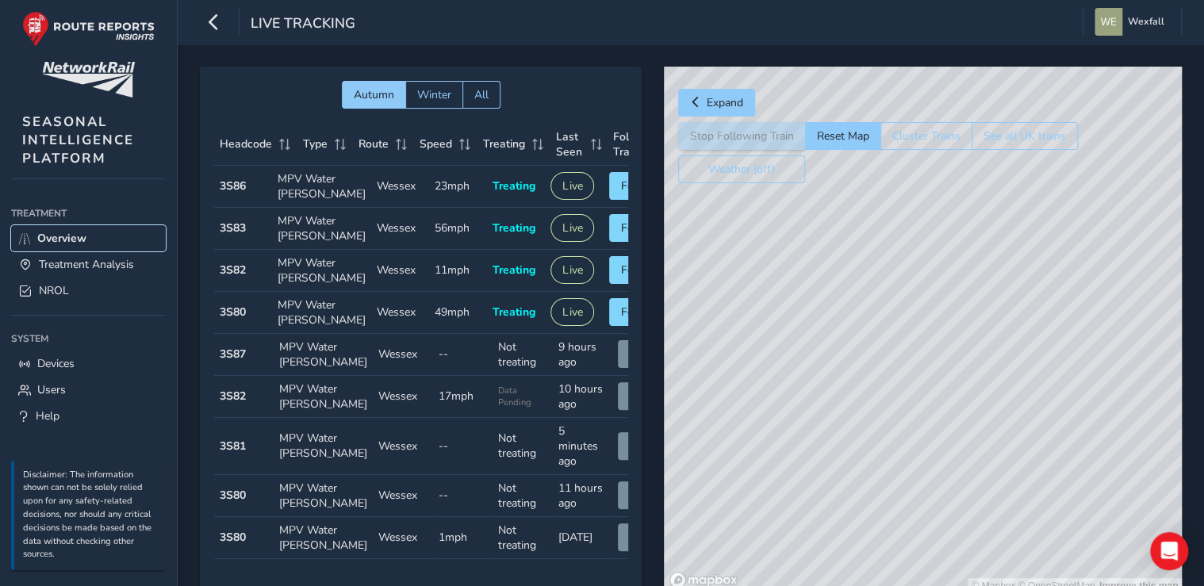 The image size is (1204, 586). What do you see at coordinates (583, 397) in the screenshot?
I see `td: 10 hours ago` at bounding box center [583, 397].